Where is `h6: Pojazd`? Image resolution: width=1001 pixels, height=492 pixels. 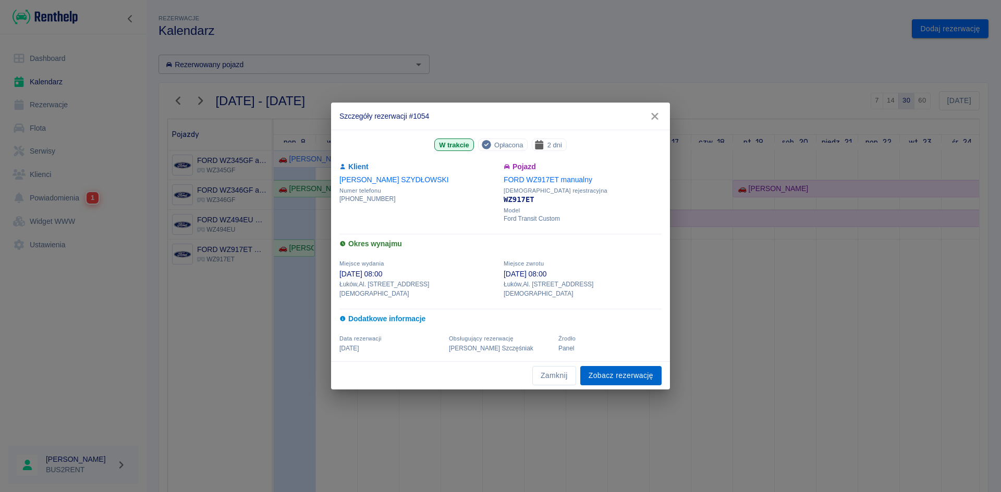 h6: Pojazd is located at coordinates (582, 167).